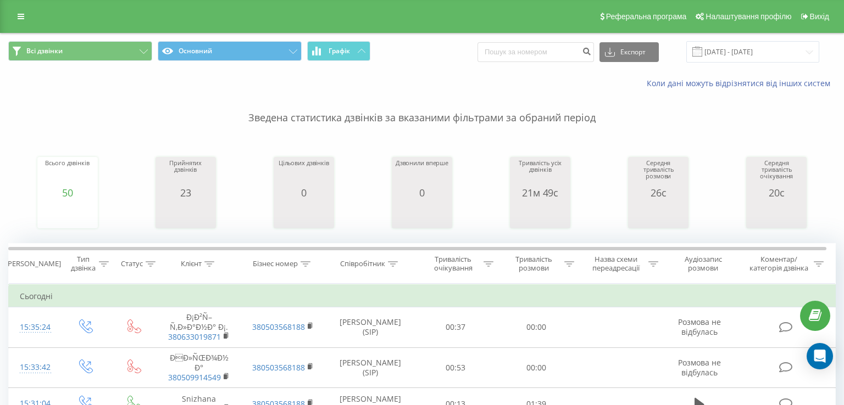  What do you see at coordinates (819, 356) in the screenshot?
I see `div: Open Intercom Messenger` at bounding box center [819, 356].